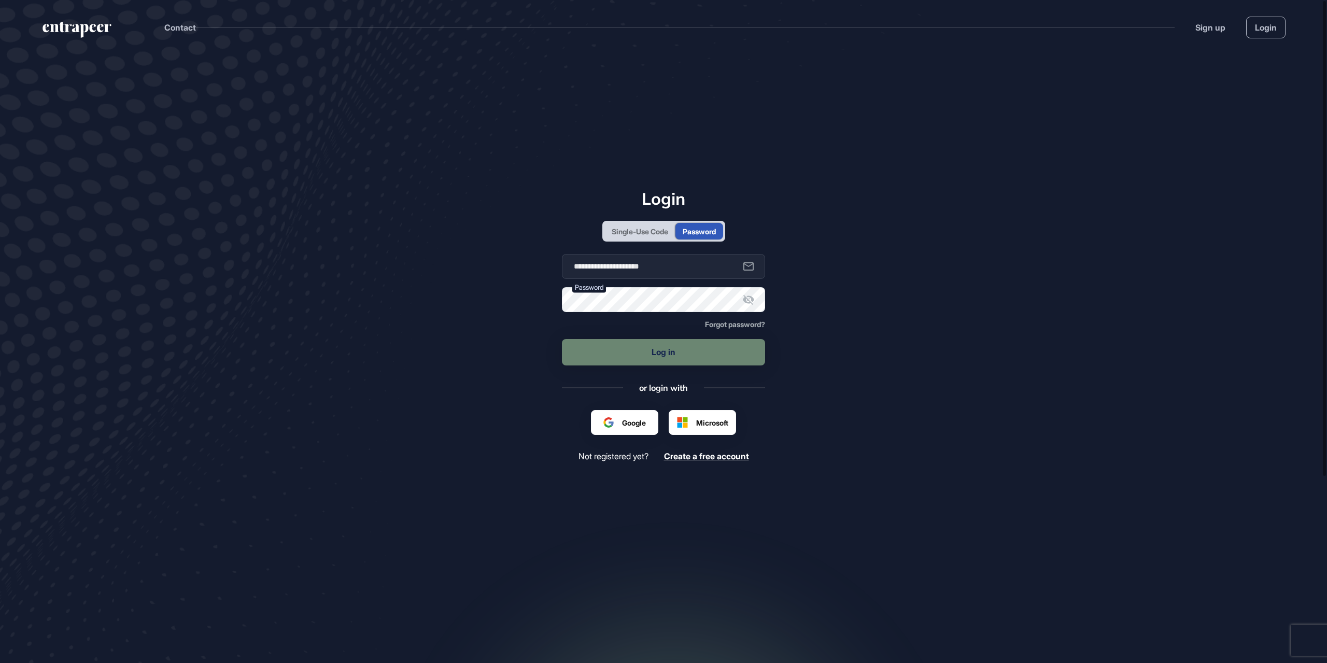 The image size is (1327, 663). I want to click on h1: Login, so click(663, 198).